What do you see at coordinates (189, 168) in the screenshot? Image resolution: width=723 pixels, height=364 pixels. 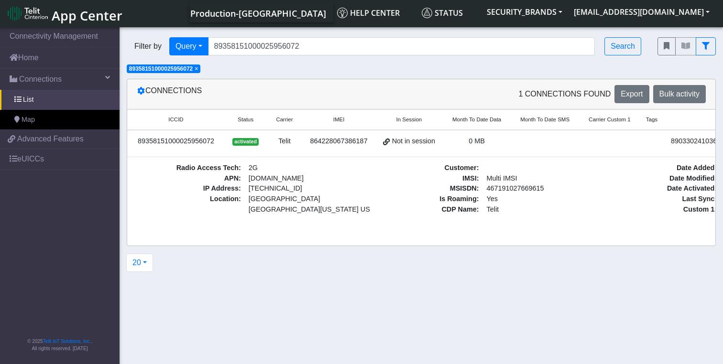 I see `span: Radio Access Tech :` at bounding box center [189, 168].